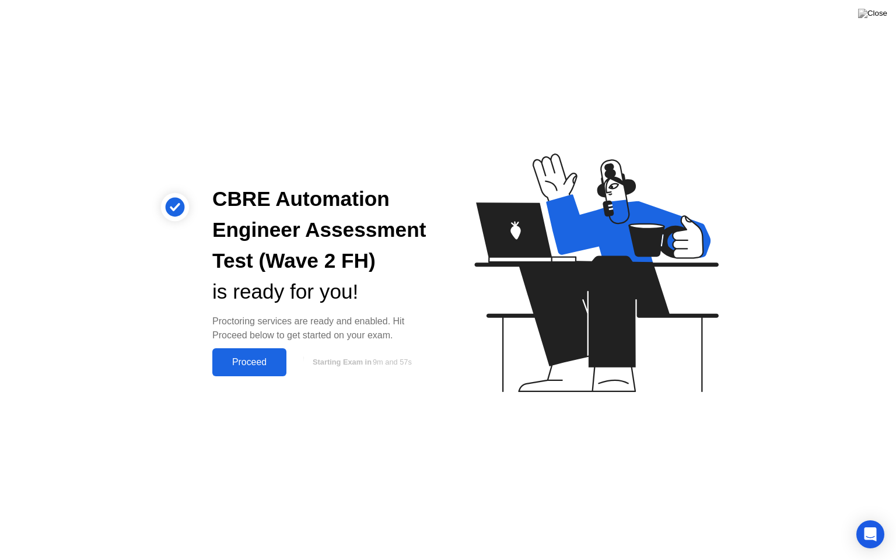  Describe the element at coordinates (321, 230) in the screenshot. I see `div: CBRE Automation Engineer Assessment Test (Wave 2 FH)` at that location.